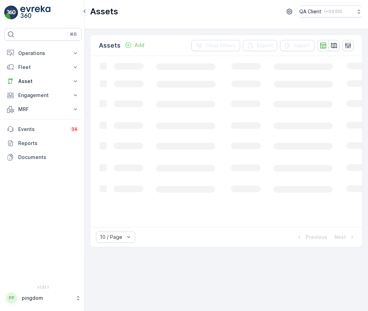 This screenshot has height=311, width=368. What do you see at coordinates (333, 12) in the screenshot?
I see `p: ( +03:00 )` at bounding box center [333, 12].